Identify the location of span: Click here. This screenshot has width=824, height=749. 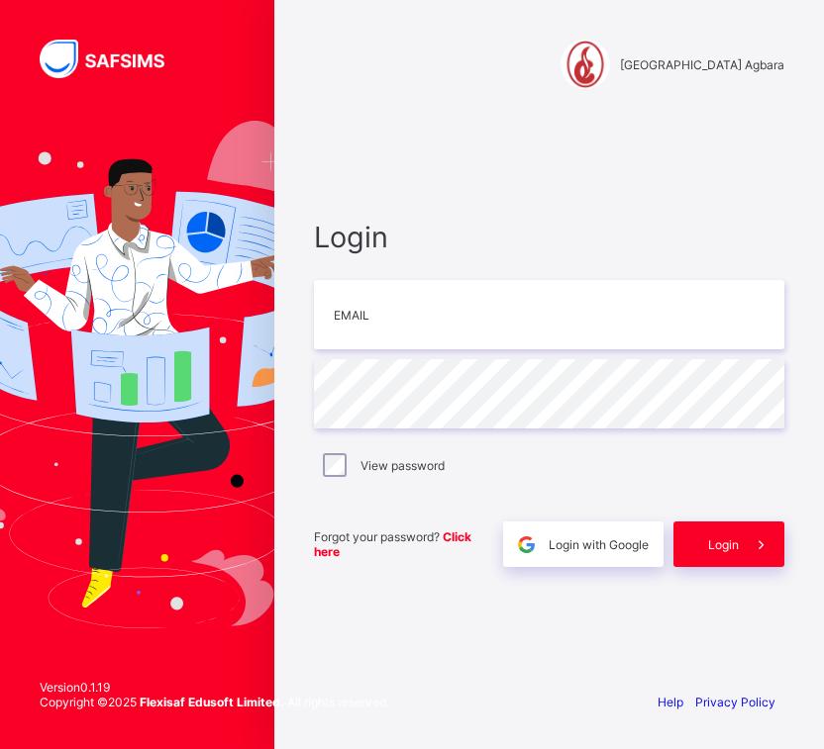
(392, 544).